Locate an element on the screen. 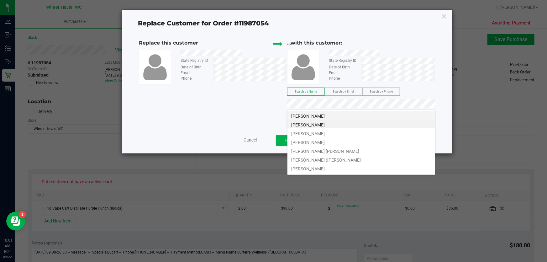  span: ...with this customer: is located at coordinates (314, 43).